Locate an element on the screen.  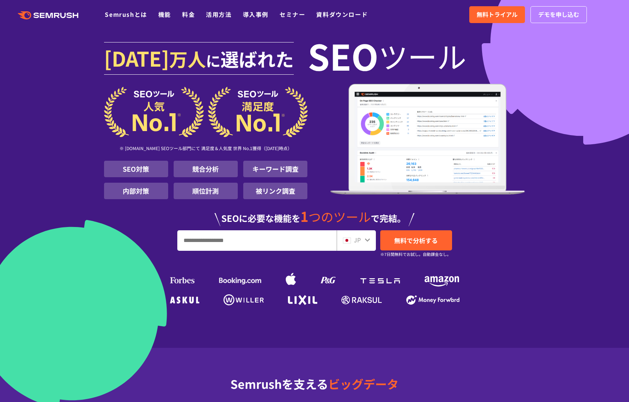
span: ツール is located at coordinates (422, 56).